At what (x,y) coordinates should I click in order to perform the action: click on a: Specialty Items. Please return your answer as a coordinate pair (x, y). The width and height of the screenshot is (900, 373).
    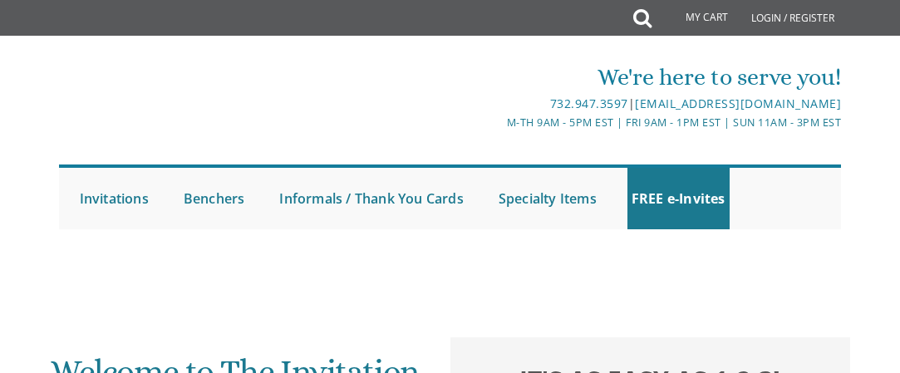
    Looking at the image, I should click on (548, 199).